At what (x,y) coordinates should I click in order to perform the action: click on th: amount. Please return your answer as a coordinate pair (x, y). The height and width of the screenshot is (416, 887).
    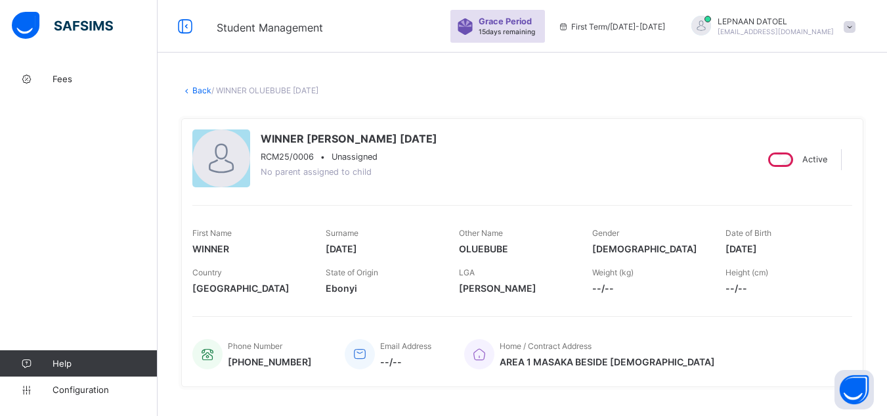
    Looking at the image, I should click on (762, 211).